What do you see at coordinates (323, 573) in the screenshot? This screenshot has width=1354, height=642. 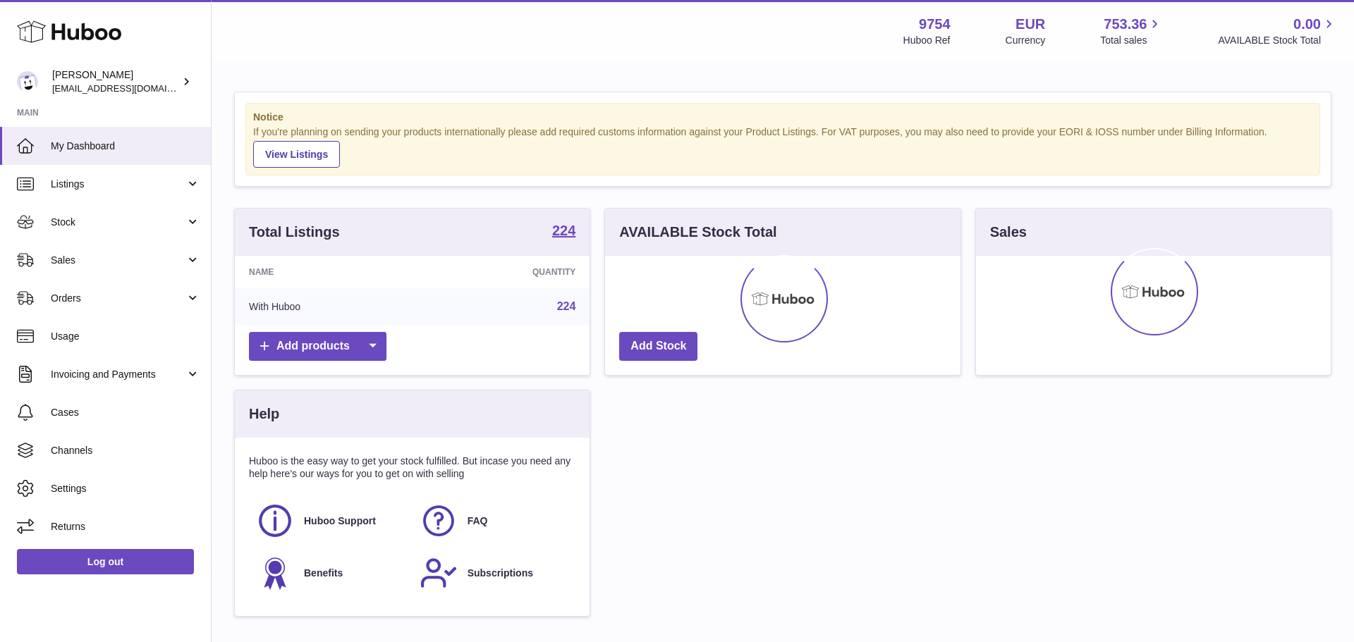 I see `span: Benefits` at bounding box center [323, 573].